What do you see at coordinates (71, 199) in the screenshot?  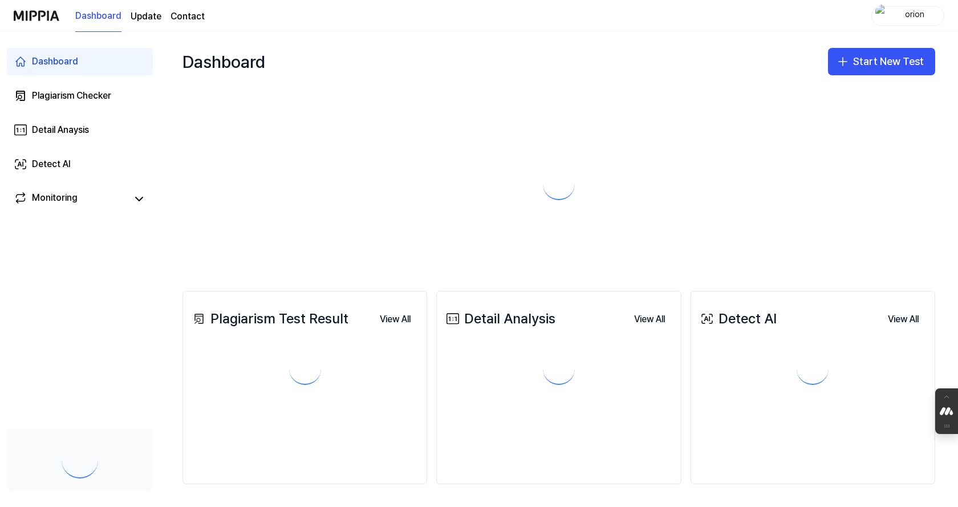 I see `a: Monitoring` at bounding box center [71, 199].